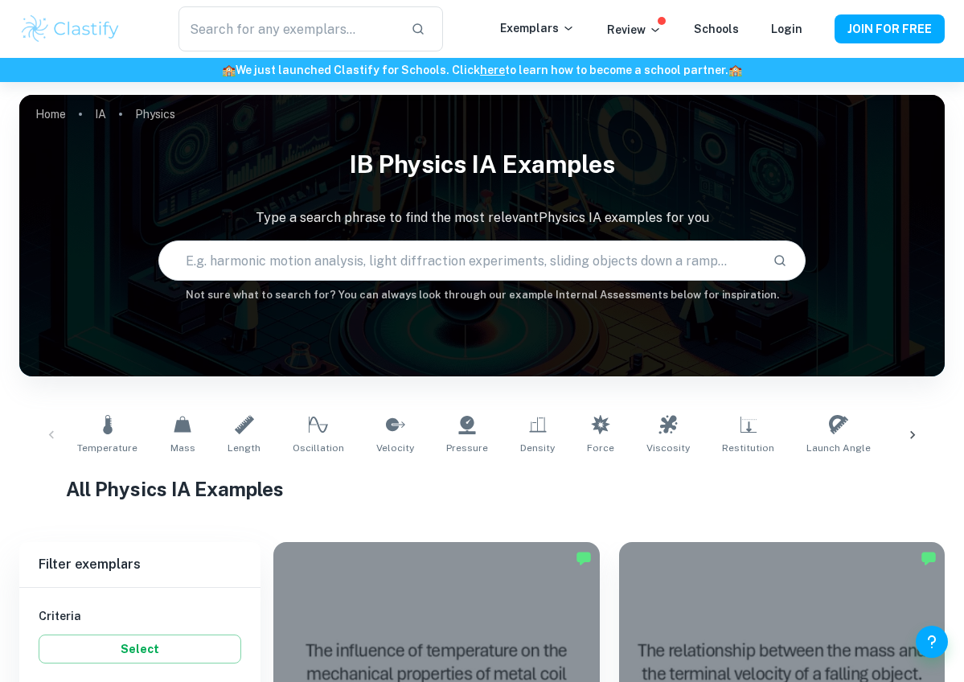  I want to click on span: Density, so click(537, 448).